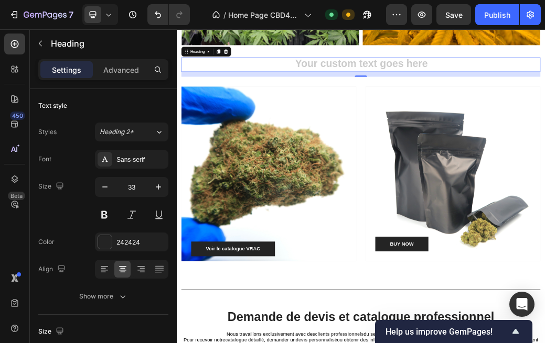 Image resolution: width=545 pixels, height=343 pixels. What do you see at coordinates (132, 132) in the screenshot?
I see `button: Heading 2*` at bounding box center [132, 132].